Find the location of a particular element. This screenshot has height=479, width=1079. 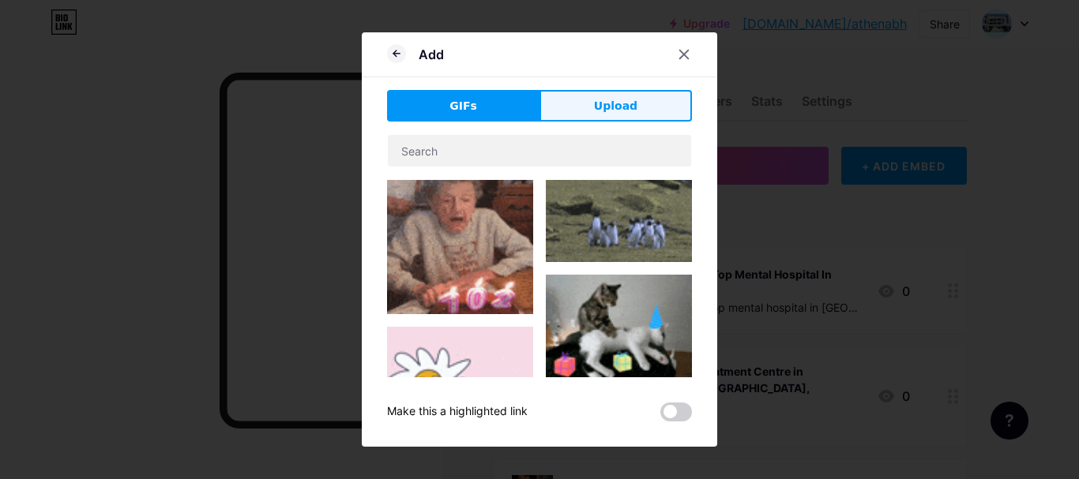

input: Search is located at coordinates (539, 151).